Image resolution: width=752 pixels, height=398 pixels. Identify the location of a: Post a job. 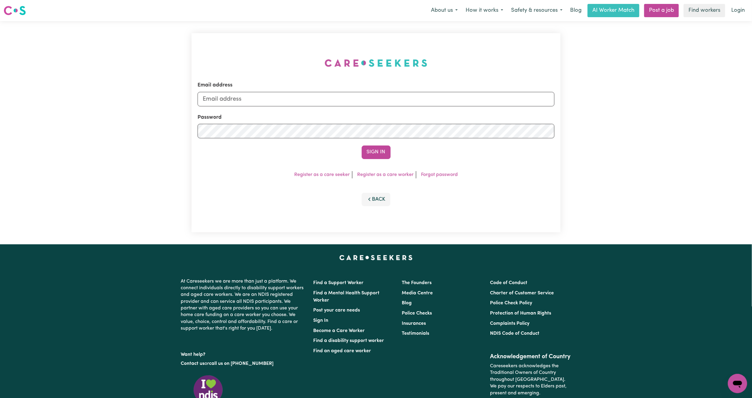
(662, 11).